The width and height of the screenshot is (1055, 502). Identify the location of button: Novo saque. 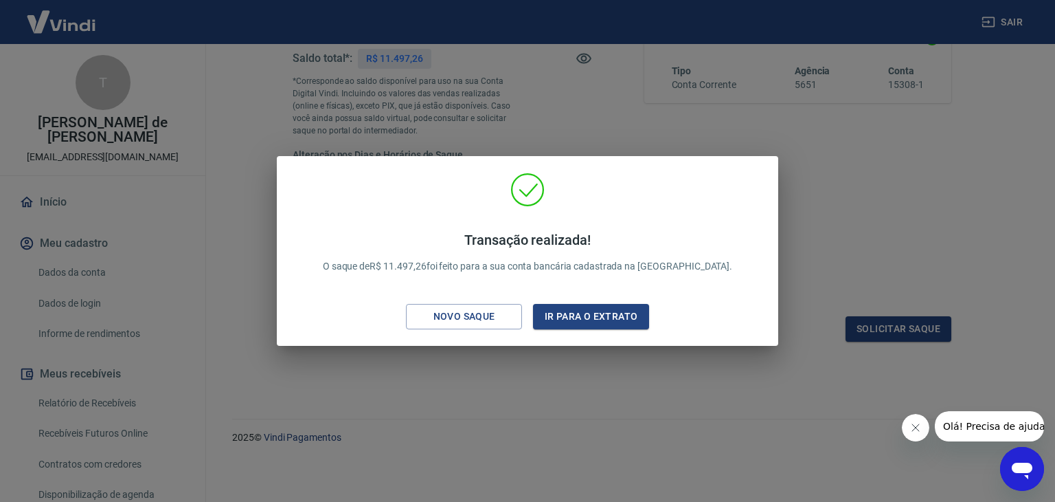
(464, 316).